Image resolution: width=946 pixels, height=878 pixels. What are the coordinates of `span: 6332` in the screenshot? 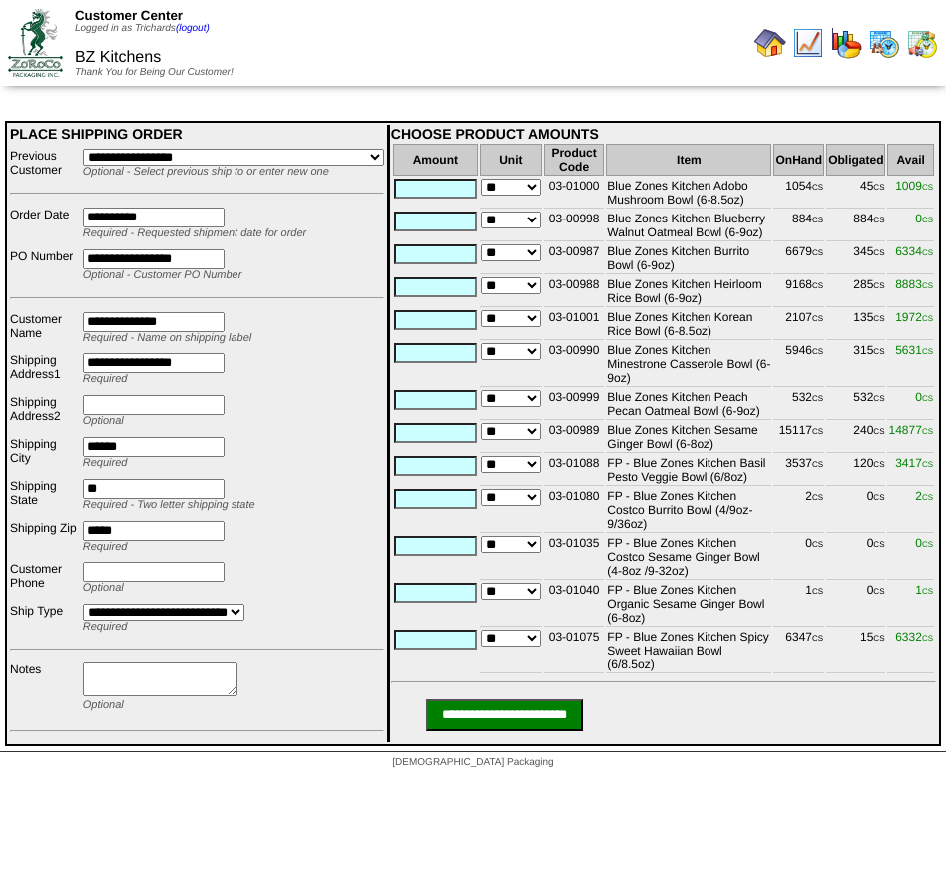 It's located at (914, 636).